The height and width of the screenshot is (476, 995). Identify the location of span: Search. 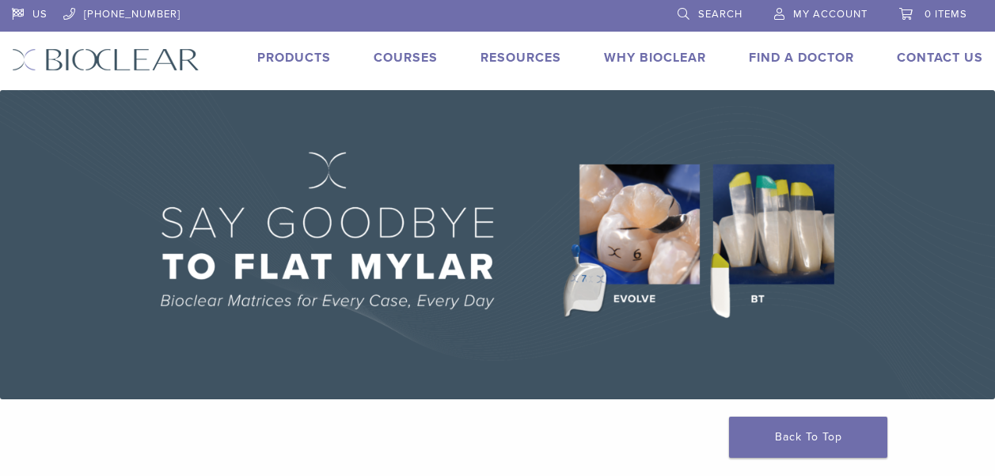
(720, 14).